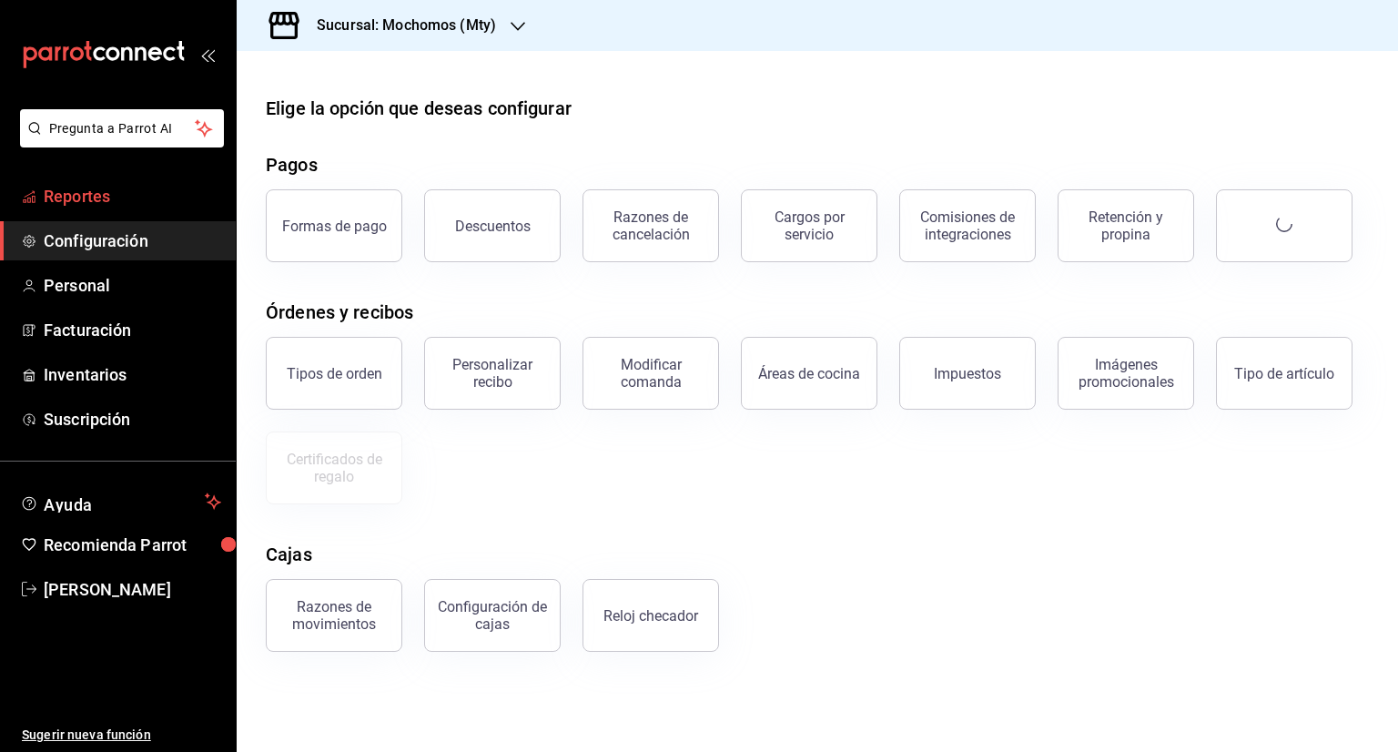 Image resolution: width=1398 pixels, height=752 pixels. Describe the element at coordinates (651, 615) in the screenshot. I see `button: Reloj checador` at that location.